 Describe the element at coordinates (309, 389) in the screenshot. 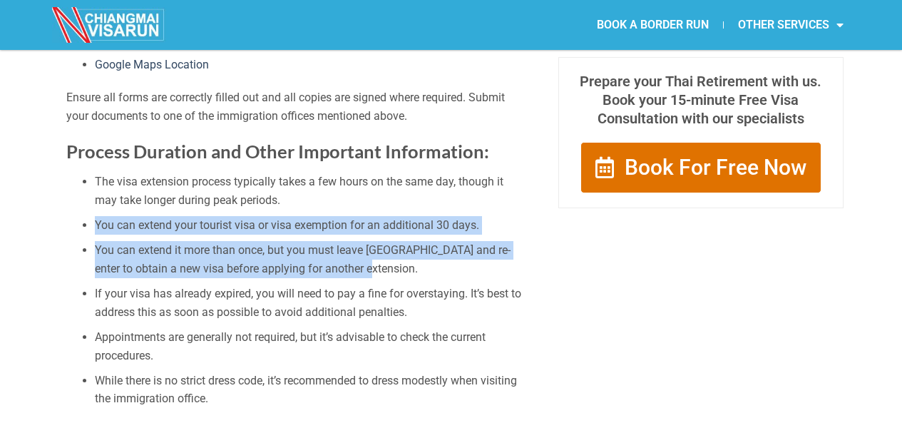

I see `li: While there is no strict dress code, it’s recommended to dress modestly when visiting the immigra...` at that location.